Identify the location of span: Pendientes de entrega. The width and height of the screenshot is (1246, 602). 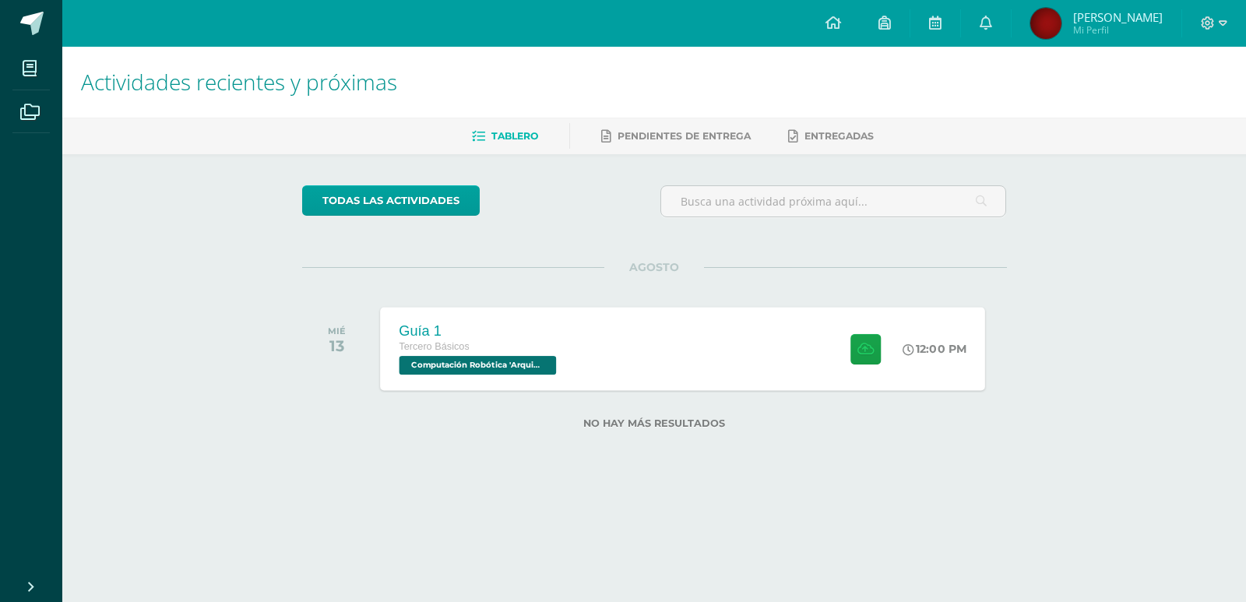
(684, 135).